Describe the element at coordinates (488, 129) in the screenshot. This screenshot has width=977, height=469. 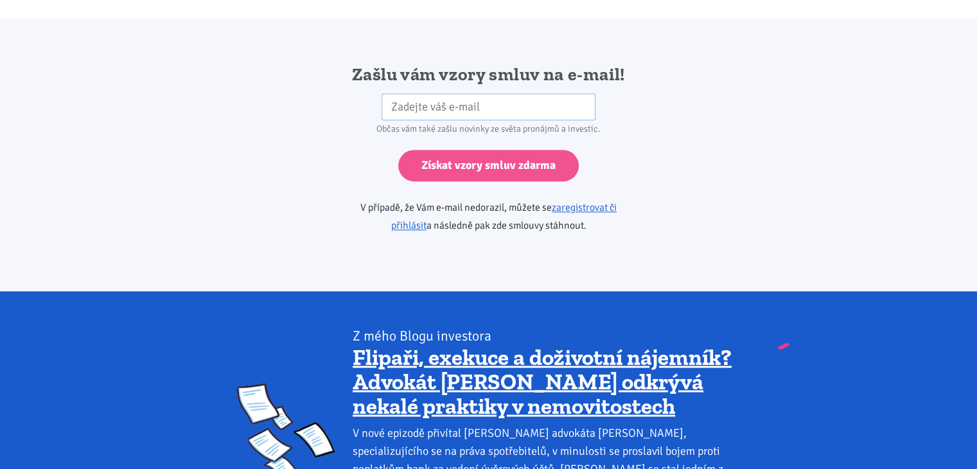
I see `div: Občas vám také zašlu novinky ze světa pronájmů a investic.` at that location.